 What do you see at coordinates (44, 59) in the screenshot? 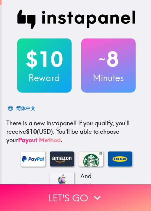
I see `h2: $10` at bounding box center [44, 59].